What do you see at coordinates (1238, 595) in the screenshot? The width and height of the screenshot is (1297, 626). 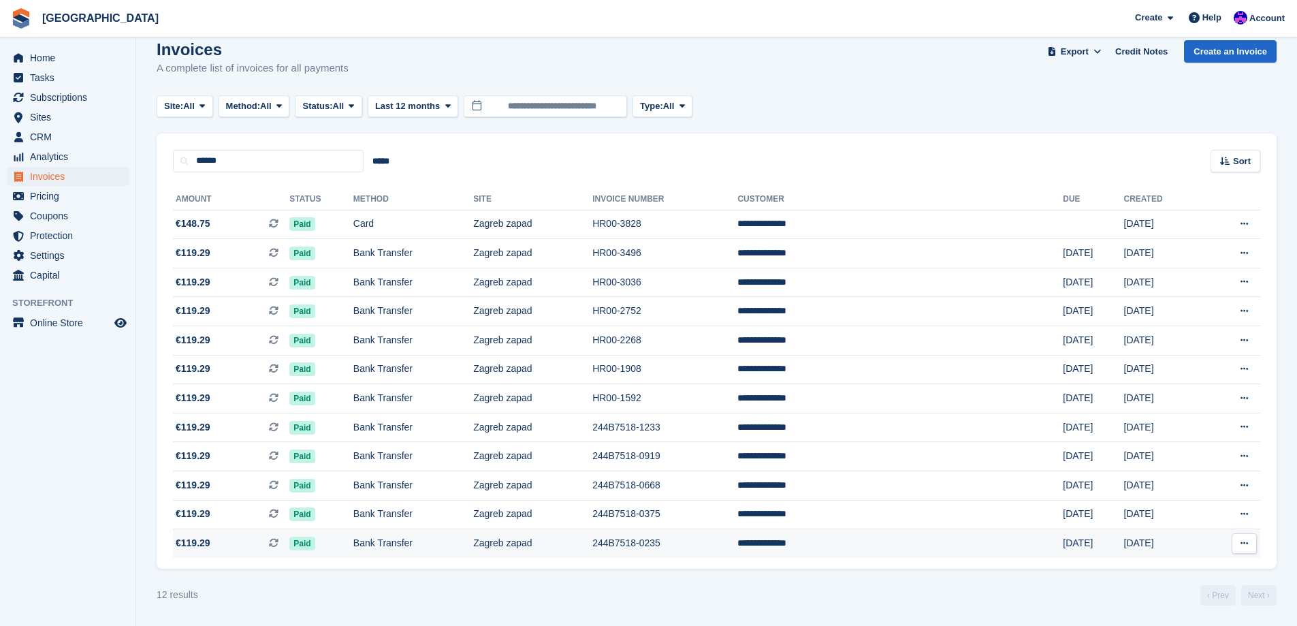 I see `nav: Page` at bounding box center [1238, 595].